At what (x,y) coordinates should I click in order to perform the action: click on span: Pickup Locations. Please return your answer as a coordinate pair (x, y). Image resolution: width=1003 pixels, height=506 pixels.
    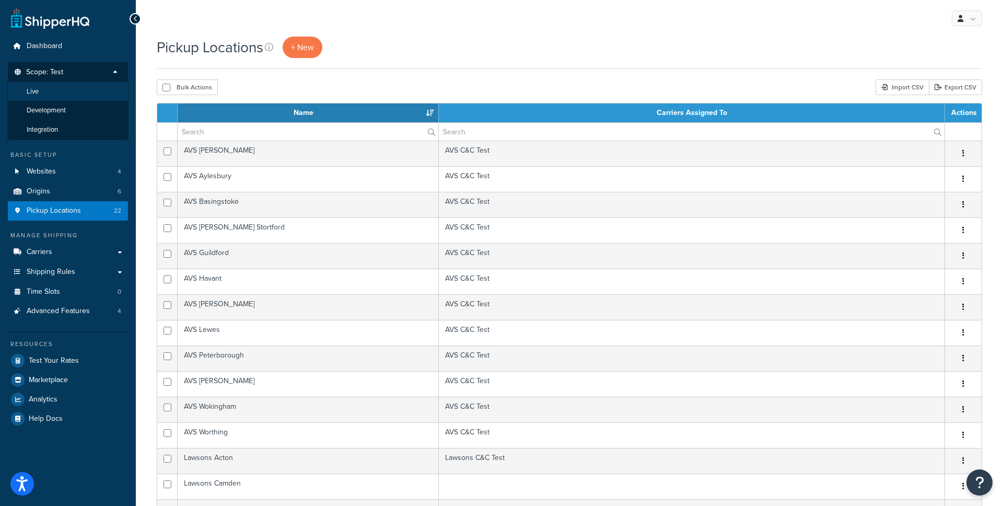
    Looking at the image, I should click on (54, 210).